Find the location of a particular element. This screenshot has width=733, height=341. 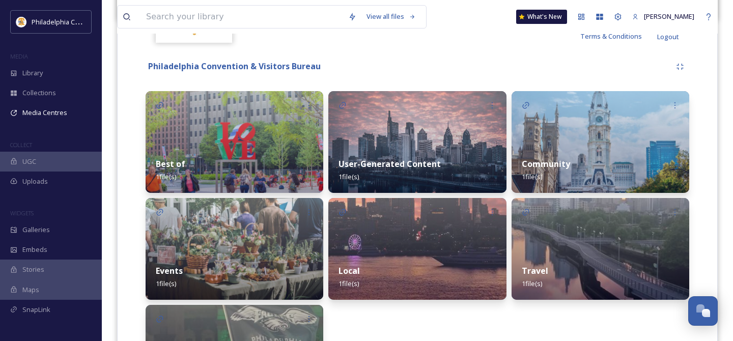

img: 51b5488b-c720-4229-a066-0d4e25a6aacb.jpg is located at coordinates (417, 142).